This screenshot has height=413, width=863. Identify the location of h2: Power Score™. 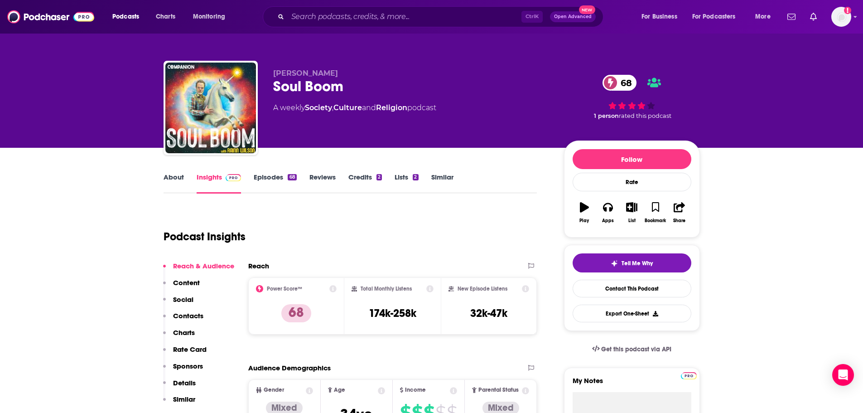
(284, 288).